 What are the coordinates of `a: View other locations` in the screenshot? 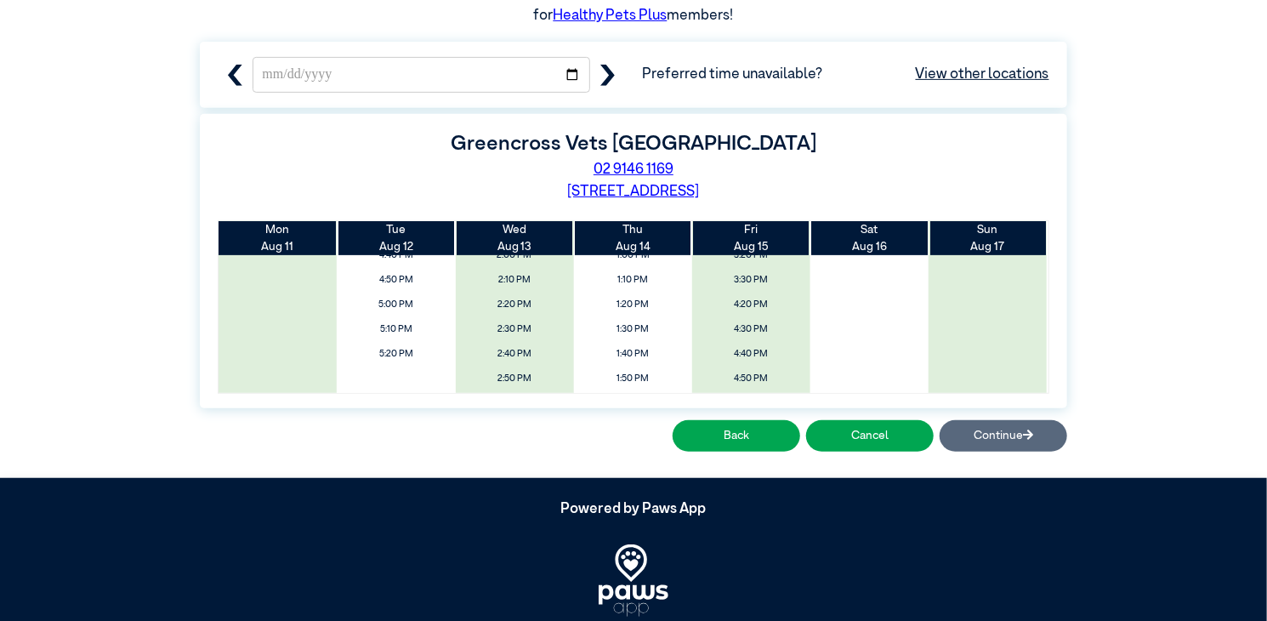 It's located at (982, 75).